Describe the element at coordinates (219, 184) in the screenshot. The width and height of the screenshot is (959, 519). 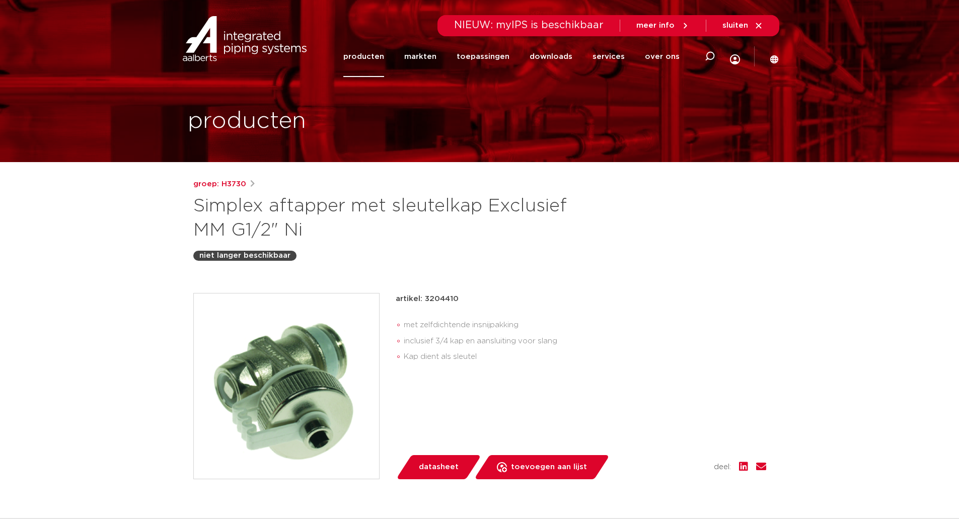
I see `a: groep: H3730` at that location.